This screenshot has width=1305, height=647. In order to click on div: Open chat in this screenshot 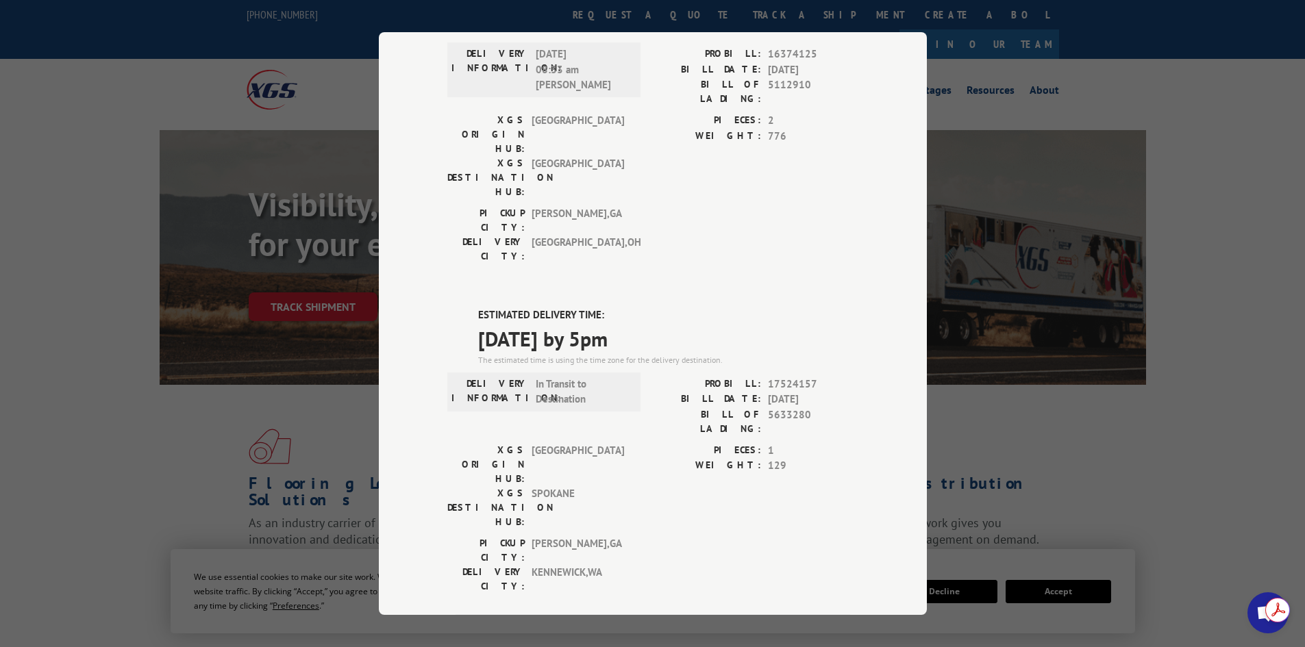, I will do `click(1268, 613)`.